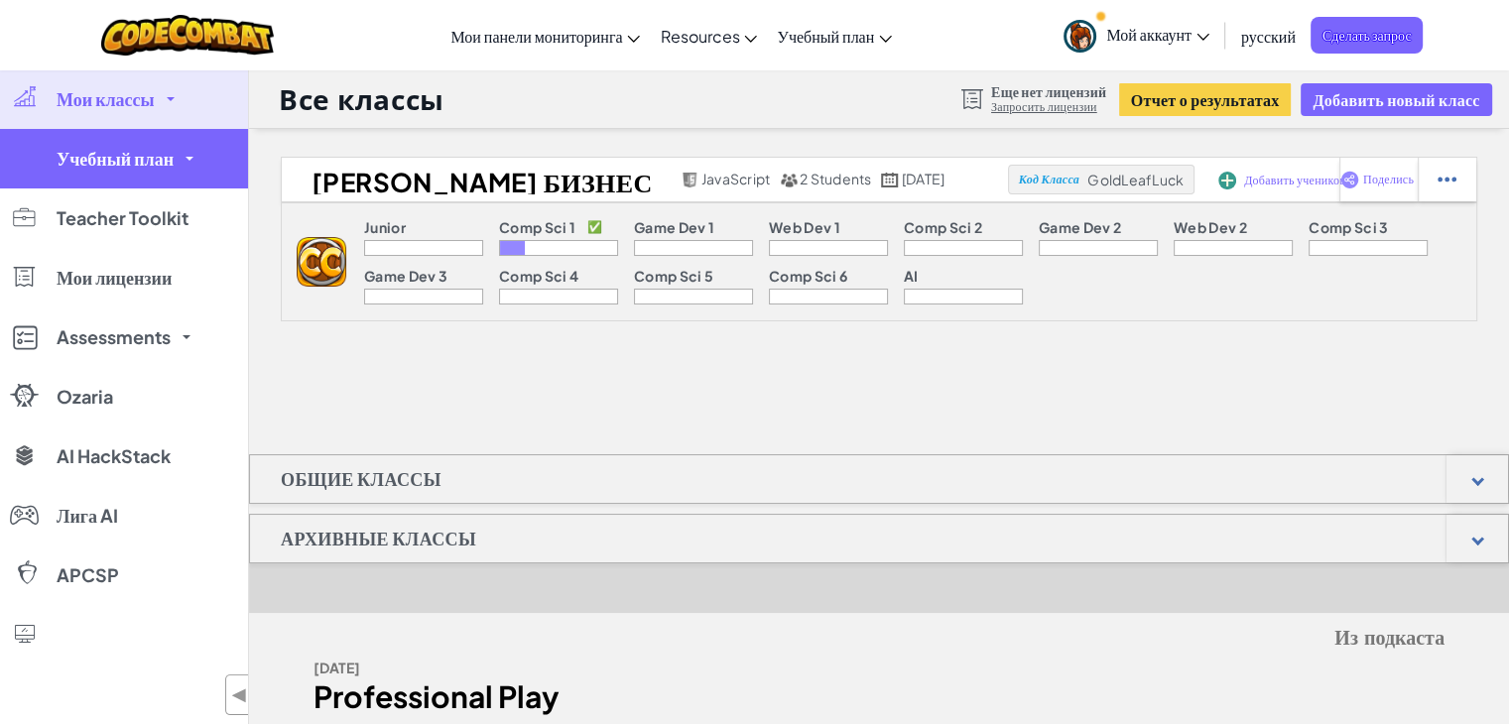 This screenshot has width=1509, height=724. What do you see at coordinates (1079, 227) in the screenshot?
I see `p: Game Dev 2` at bounding box center [1079, 227].